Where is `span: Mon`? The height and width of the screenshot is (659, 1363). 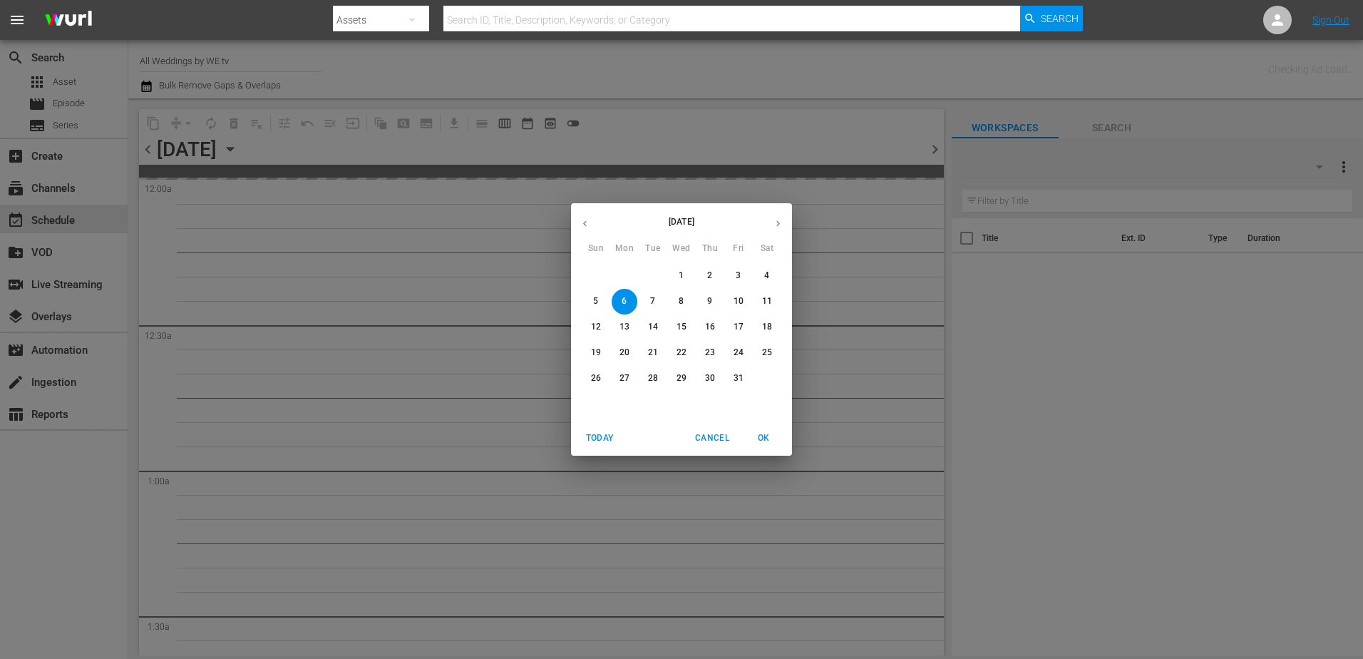 span: Mon is located at coordinates (624, 249).